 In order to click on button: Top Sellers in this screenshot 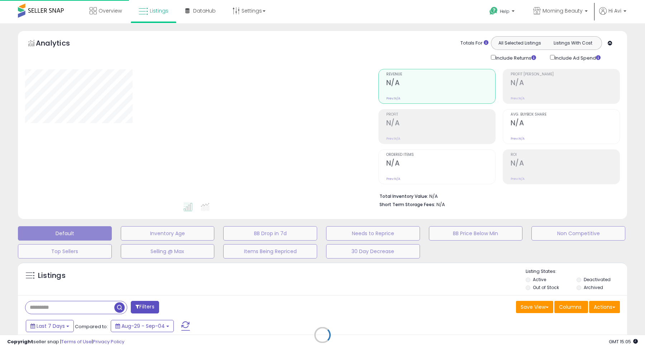, I will do `click(65, 251)`.